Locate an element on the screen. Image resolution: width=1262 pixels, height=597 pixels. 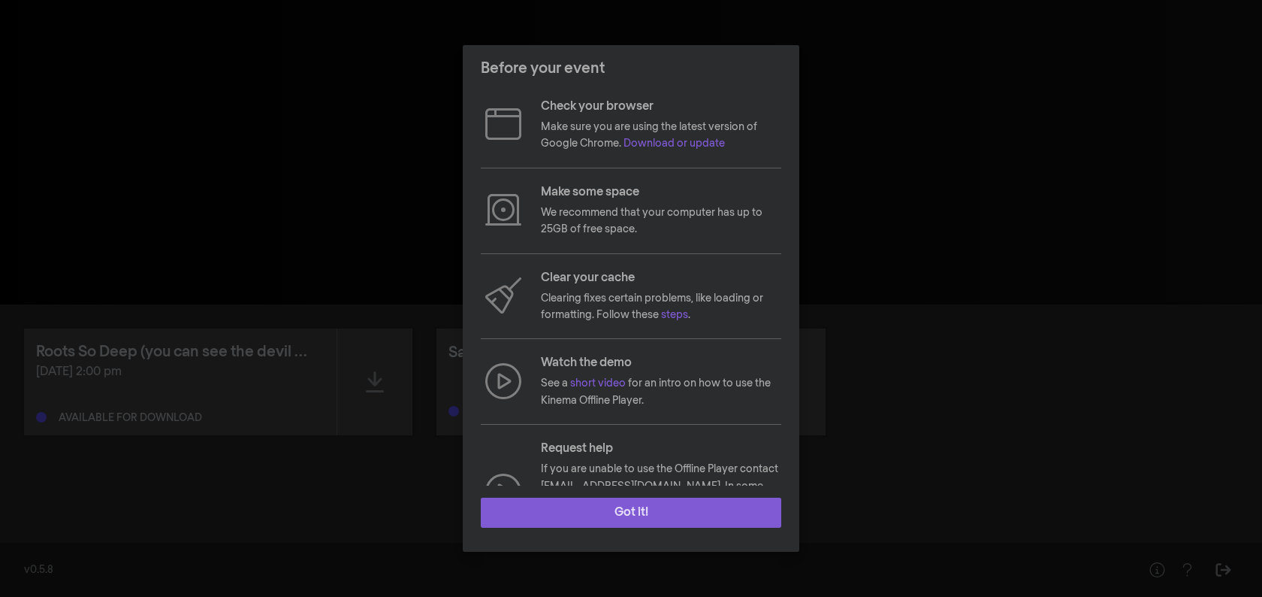
p: See a for an intro on how to use the Kinema Offline Player. is located at coordinates (661, 391).